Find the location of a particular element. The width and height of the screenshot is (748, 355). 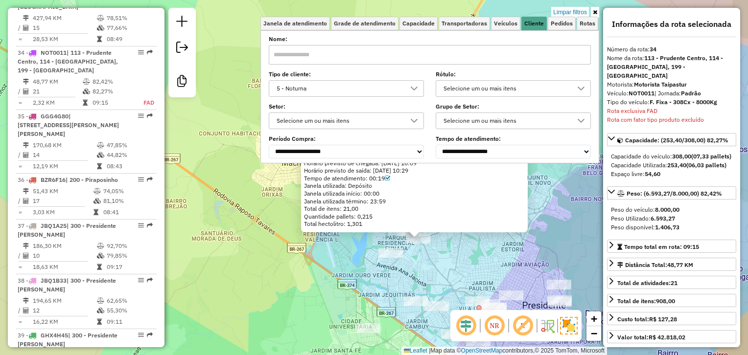

td: 62,65% is located at coordinates (129, 301).